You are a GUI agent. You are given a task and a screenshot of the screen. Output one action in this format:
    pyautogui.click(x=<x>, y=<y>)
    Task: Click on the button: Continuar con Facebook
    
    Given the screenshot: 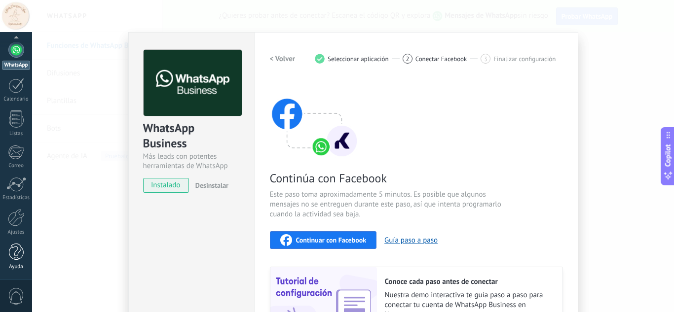 What is the action you would take?
    pyautogui.click(x=323, y=240)
    